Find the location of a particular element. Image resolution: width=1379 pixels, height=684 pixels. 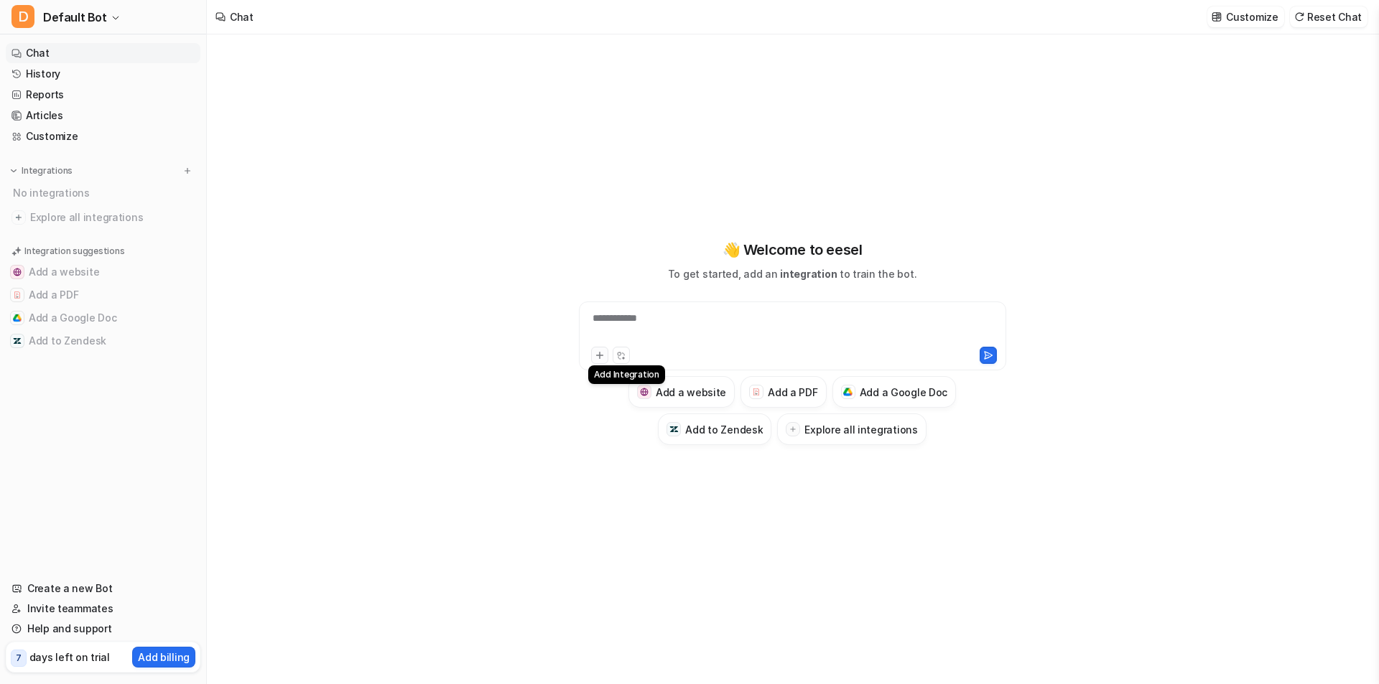

div: No integrations is located at coordinates (104, 192).